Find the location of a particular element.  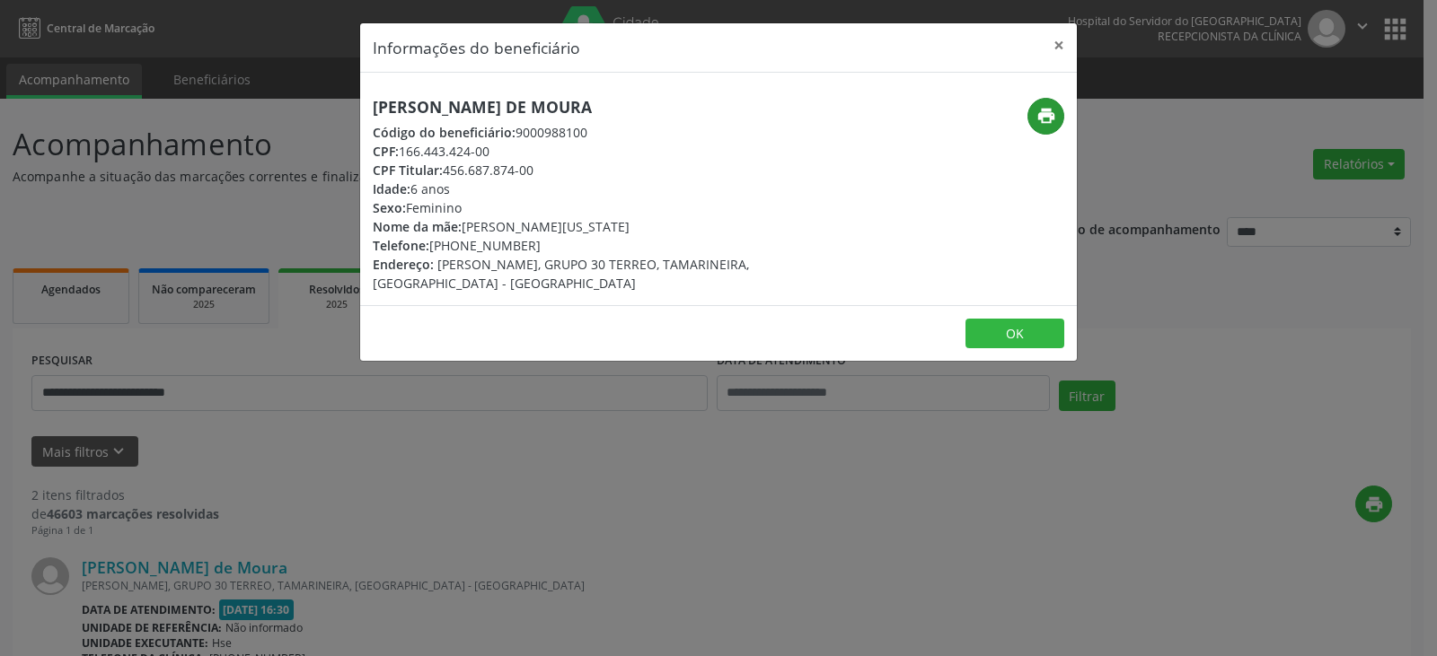

div: Feminino is located at coordinates (599, 207).